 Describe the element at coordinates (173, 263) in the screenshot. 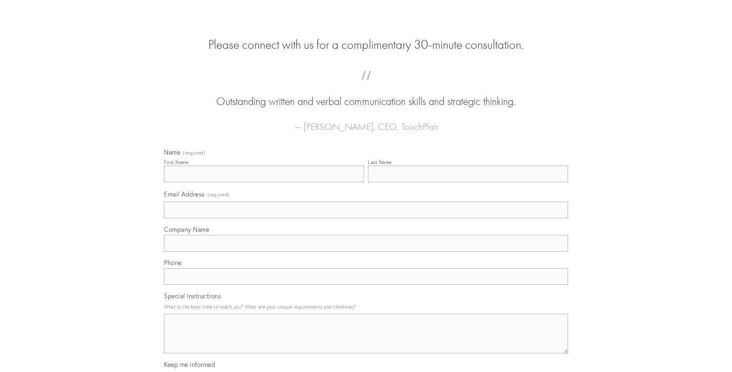

I see `span: Phone` at that location.